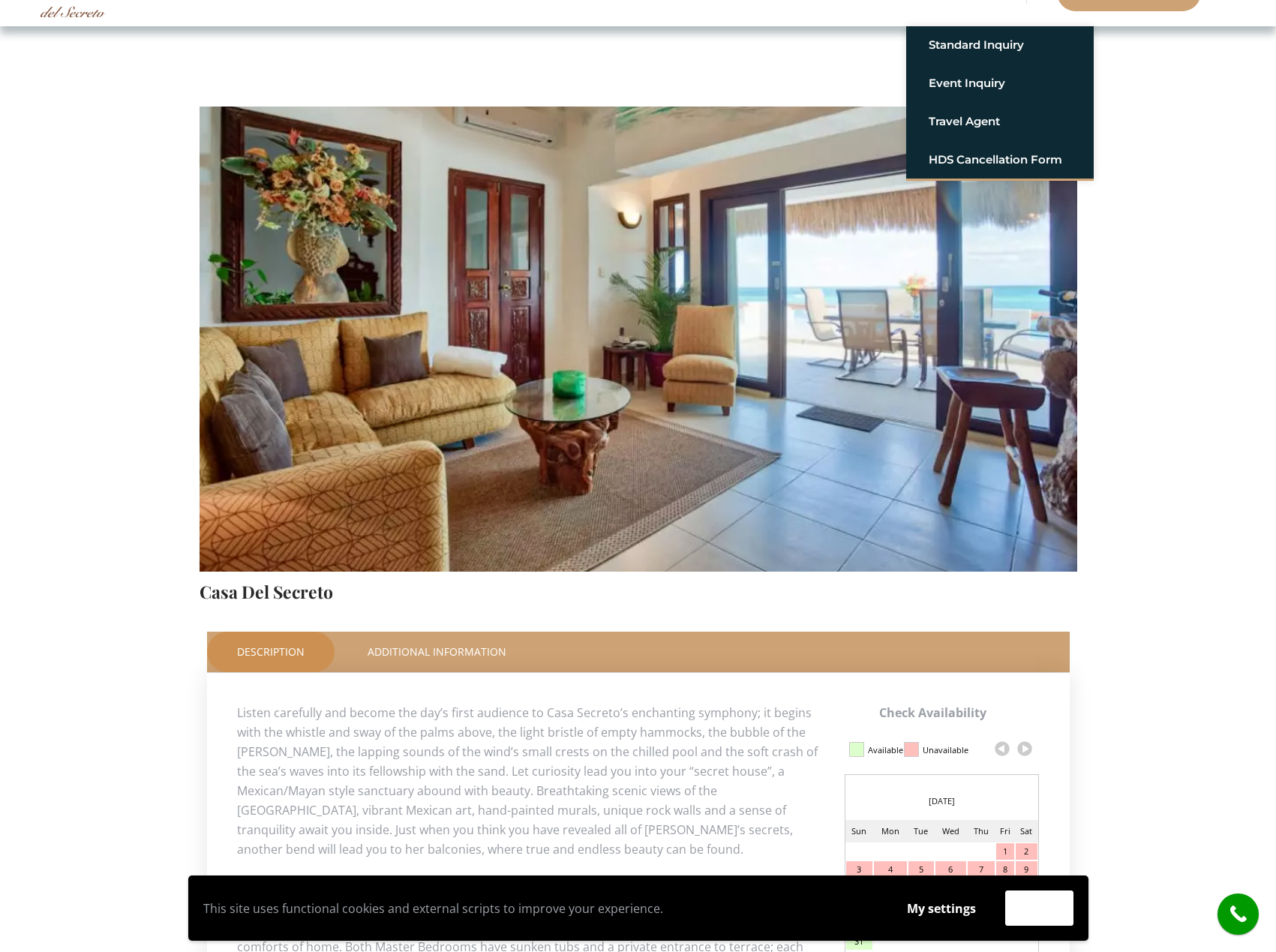  Describe the element at coordinates (889, 831) in the screenshot. I see `td: Mon` at that location.